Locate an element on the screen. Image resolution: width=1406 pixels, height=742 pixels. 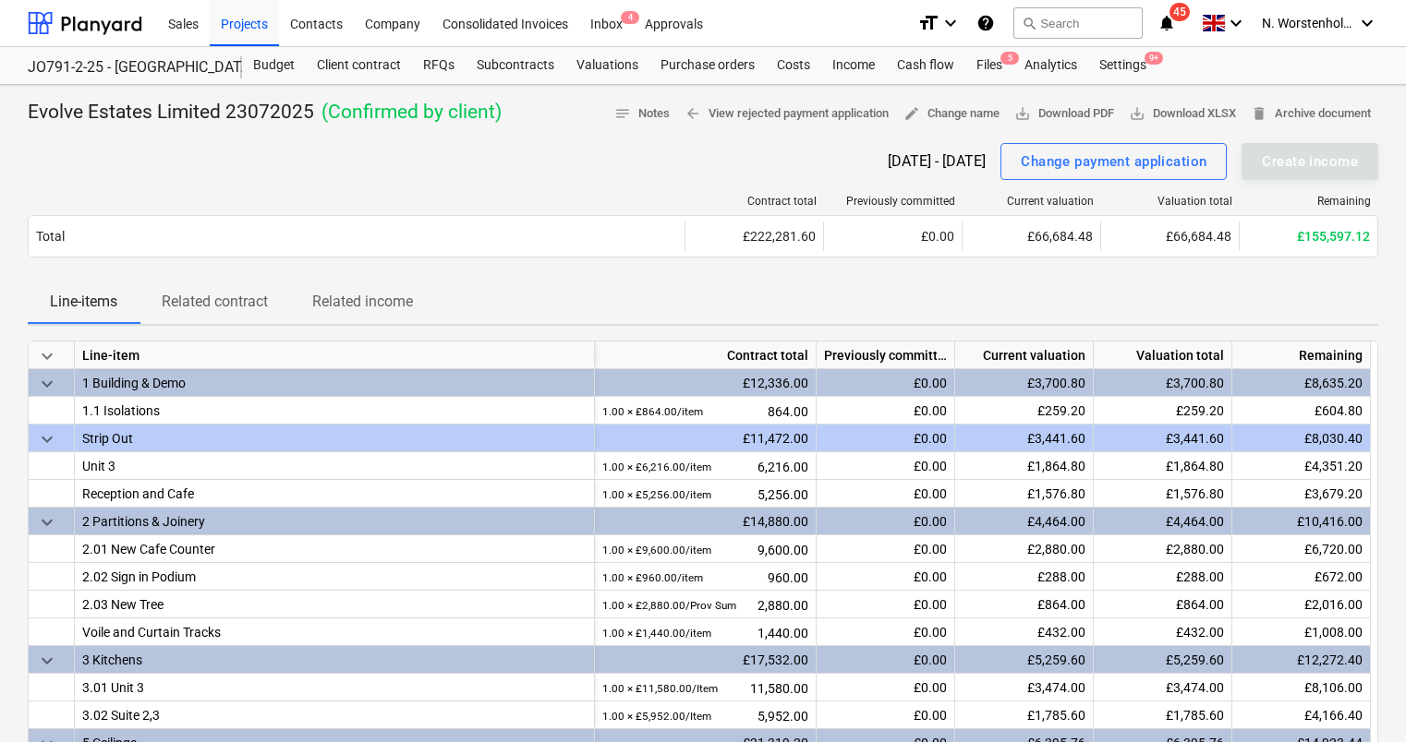
span: N. Worstenholme is located at coordinates (1308, 23).